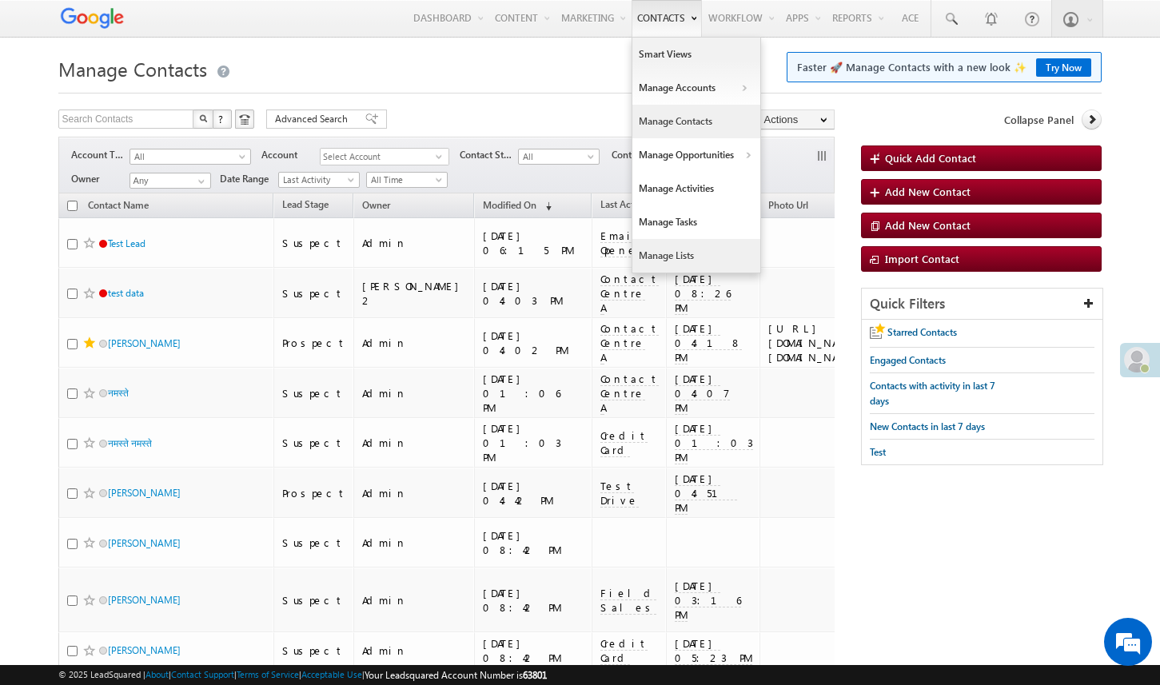 The image size is (1160, 685). I want to click on span: Field Sales, so click(628, 600).